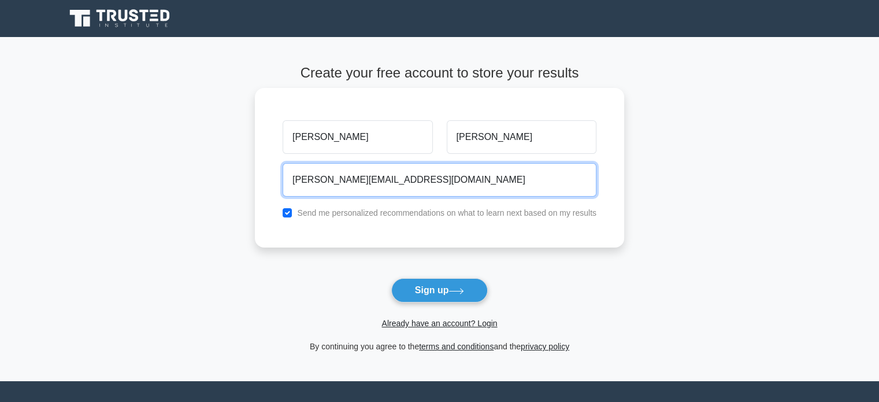  Describe the element at coordinates (439, 73) in the screenshot. I see `h4: Create your free account to store your results` at that location.